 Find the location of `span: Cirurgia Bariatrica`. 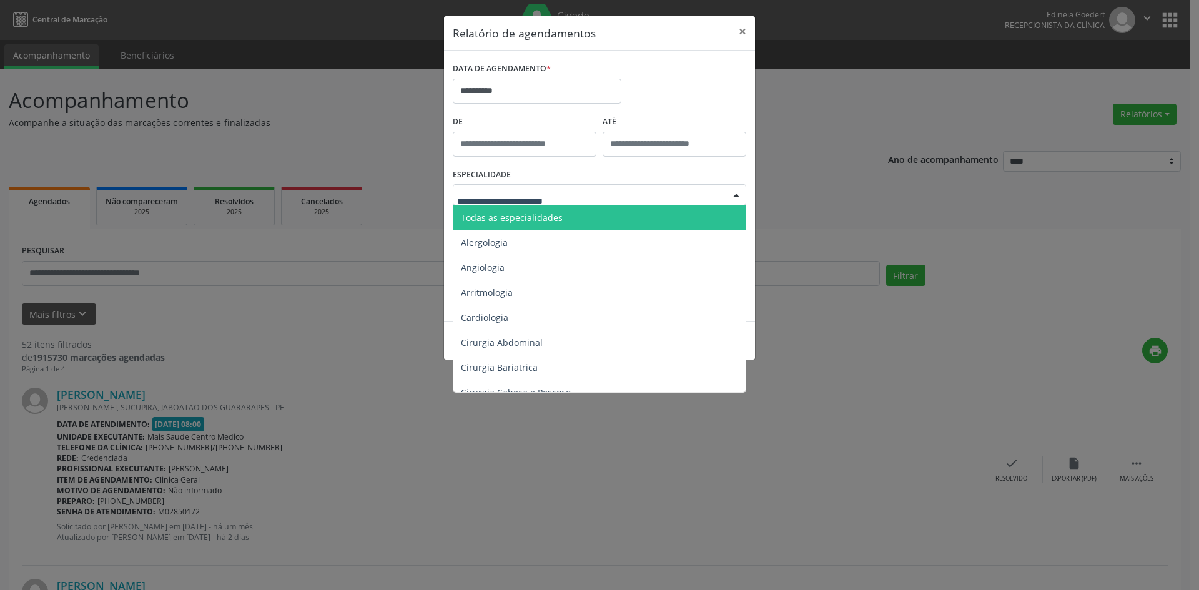

span: Cirurgia Bariatrica is located at coordinates (499, 367).